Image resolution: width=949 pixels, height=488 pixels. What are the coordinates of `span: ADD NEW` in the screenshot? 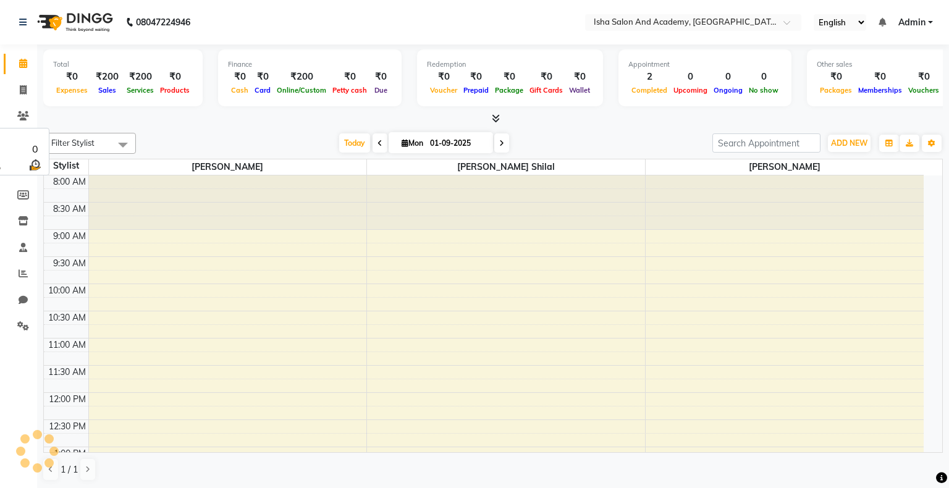 It's located at (849, 143).